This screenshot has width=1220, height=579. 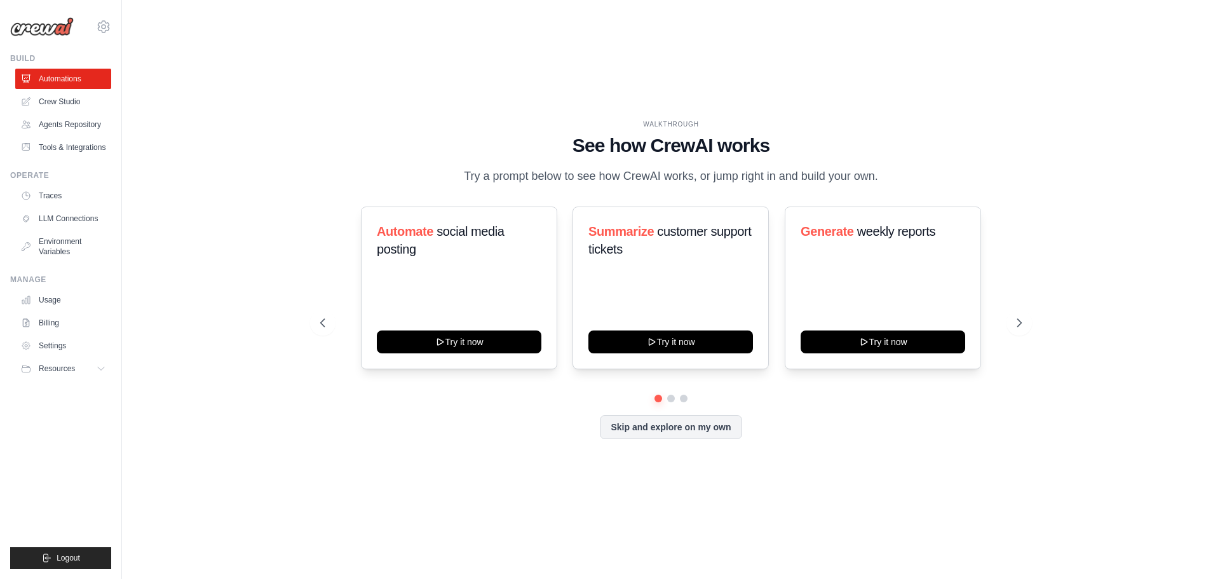 What do you see at coordinates (405, 231) in the screenshot?
I see `span: Automate` at bounding box center [405, 231].